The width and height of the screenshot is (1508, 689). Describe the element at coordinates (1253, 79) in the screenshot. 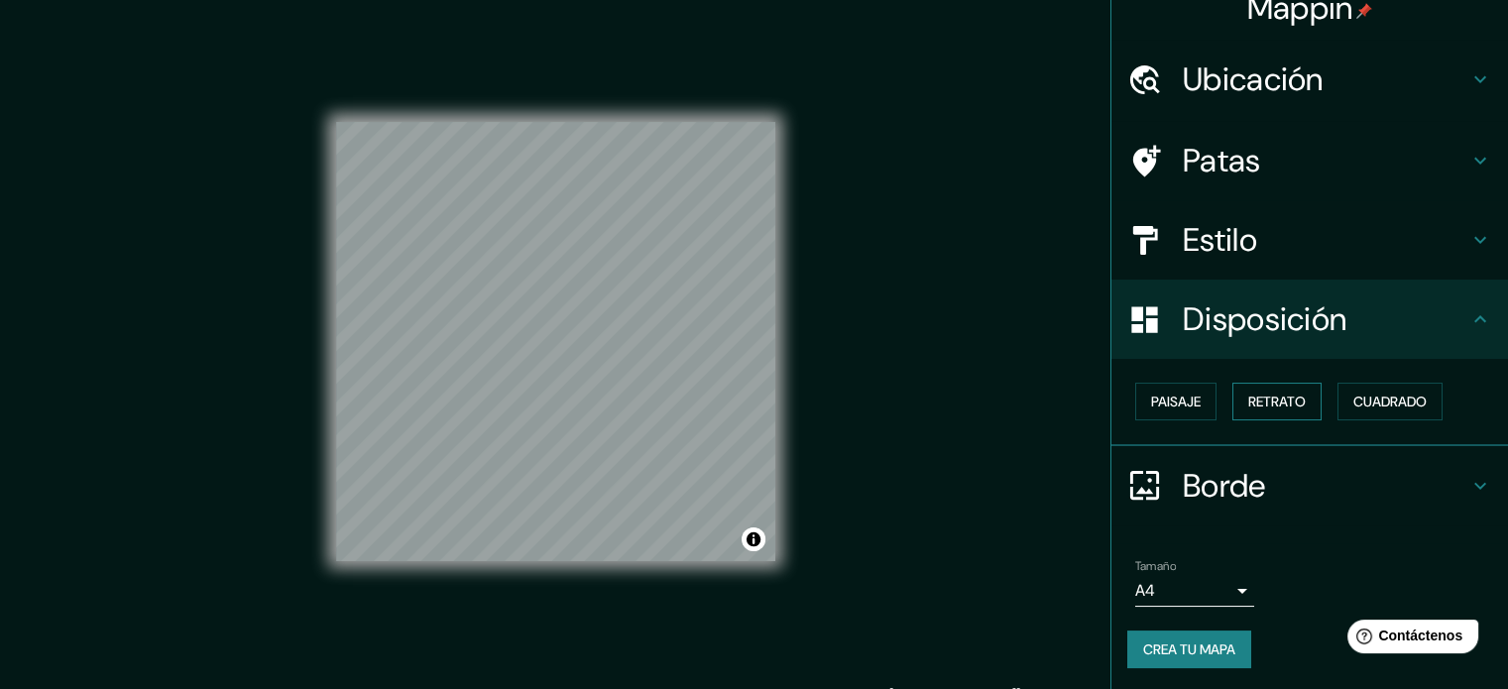

I see `font: Ubicación` at that location.